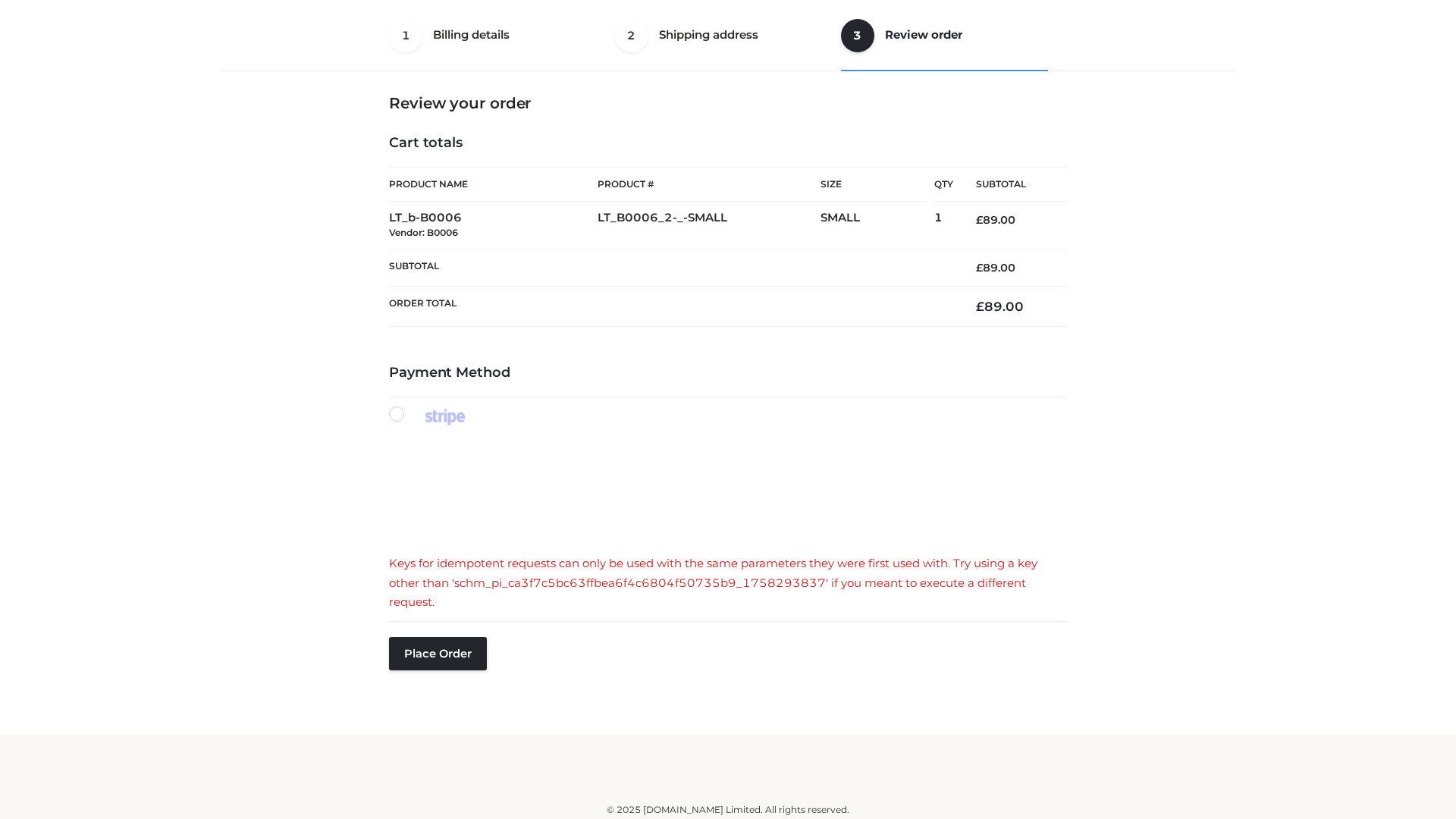 The image size is (1456, 819). I want to click on td: SMALL, so click(877, 225).